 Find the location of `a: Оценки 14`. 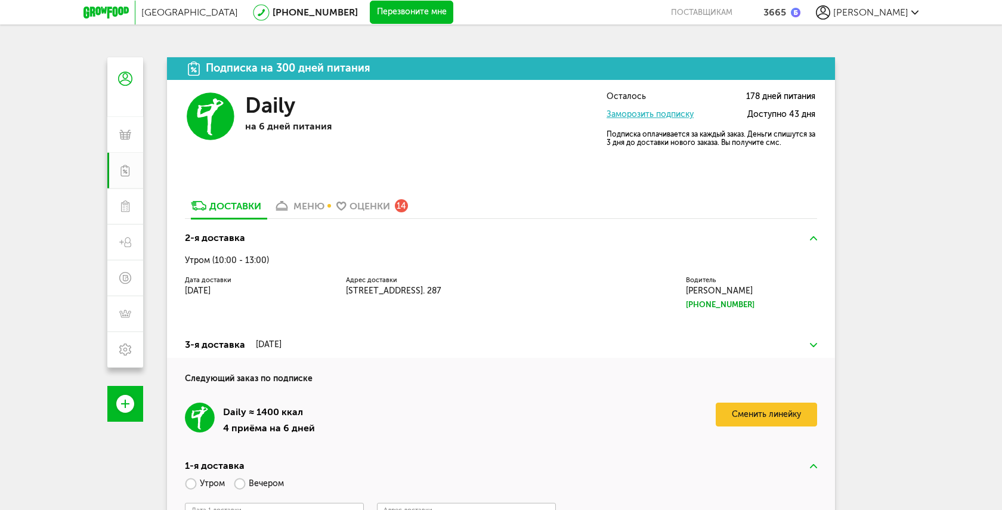

a: Оценки 14 is located at coordinates (372, 209).